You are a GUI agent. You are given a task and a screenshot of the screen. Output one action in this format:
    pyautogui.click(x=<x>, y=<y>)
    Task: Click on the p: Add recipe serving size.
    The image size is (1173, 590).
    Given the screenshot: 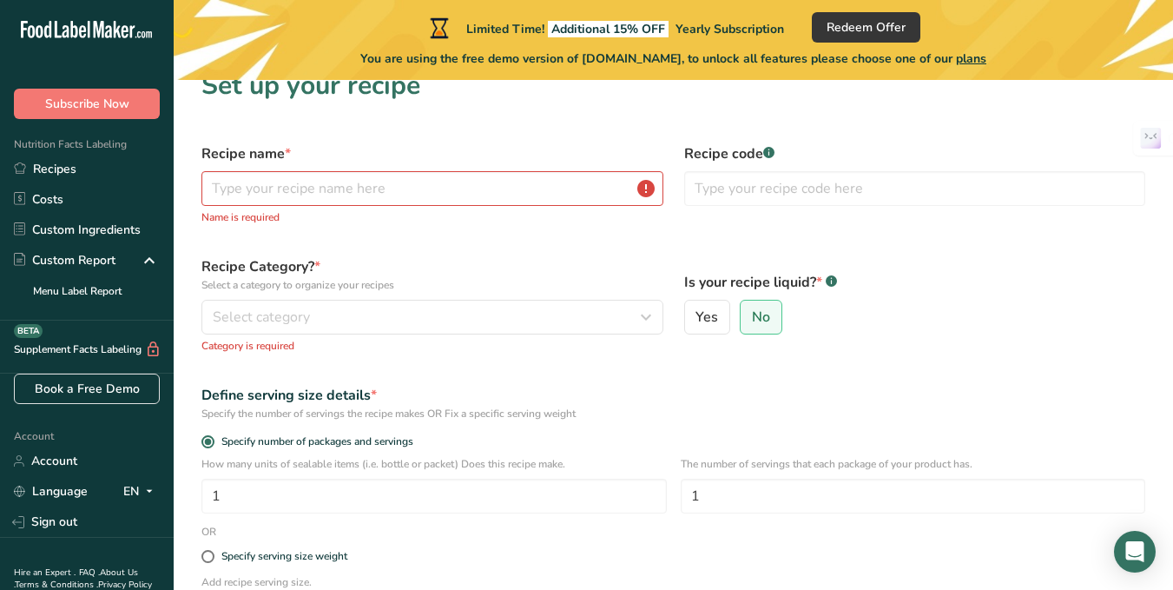 What is the action you would take?
    pyautogui.click(x=673, y=582)
    